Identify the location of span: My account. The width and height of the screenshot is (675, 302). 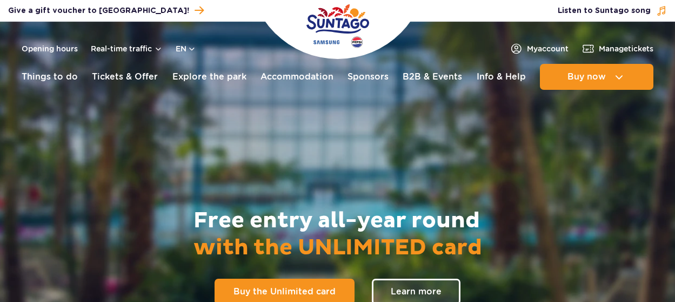
(548, 49).